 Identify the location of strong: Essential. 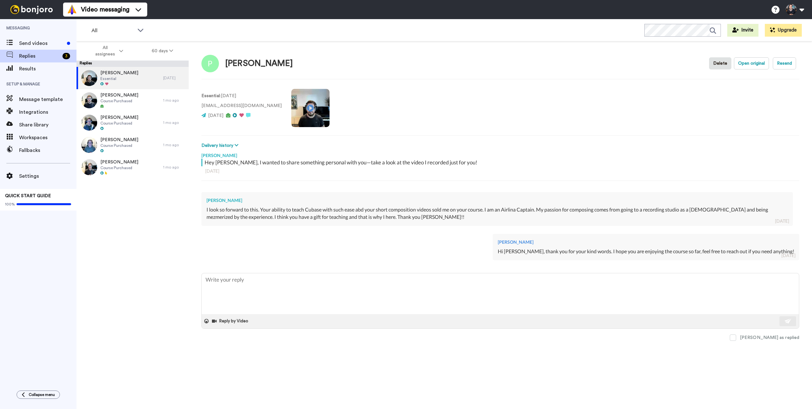
(211, 96).